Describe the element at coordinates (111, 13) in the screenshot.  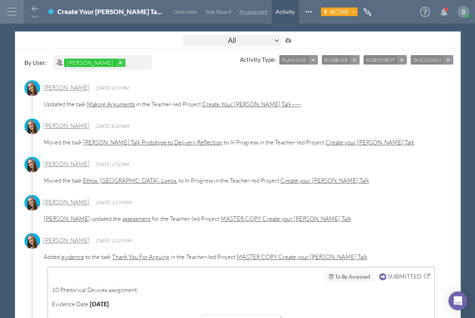
I see `div: Create Your TED Talk-----` at that location.